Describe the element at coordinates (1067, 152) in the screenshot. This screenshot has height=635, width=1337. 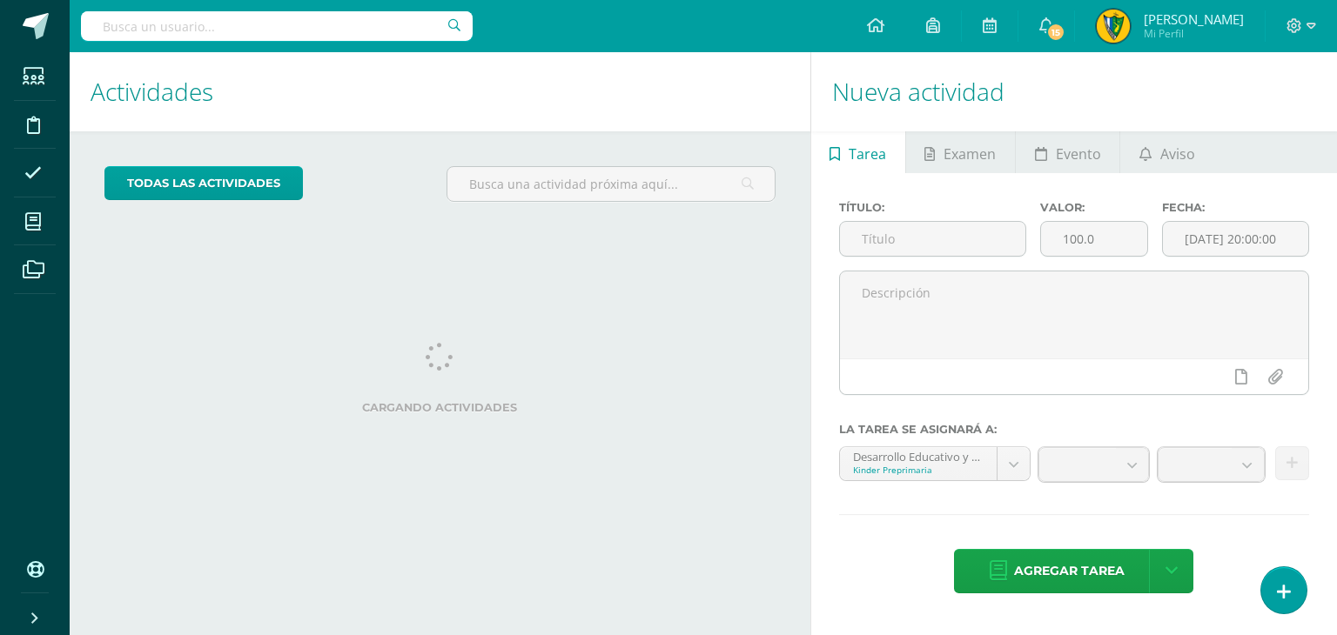
I see `a: Evento` at that location.